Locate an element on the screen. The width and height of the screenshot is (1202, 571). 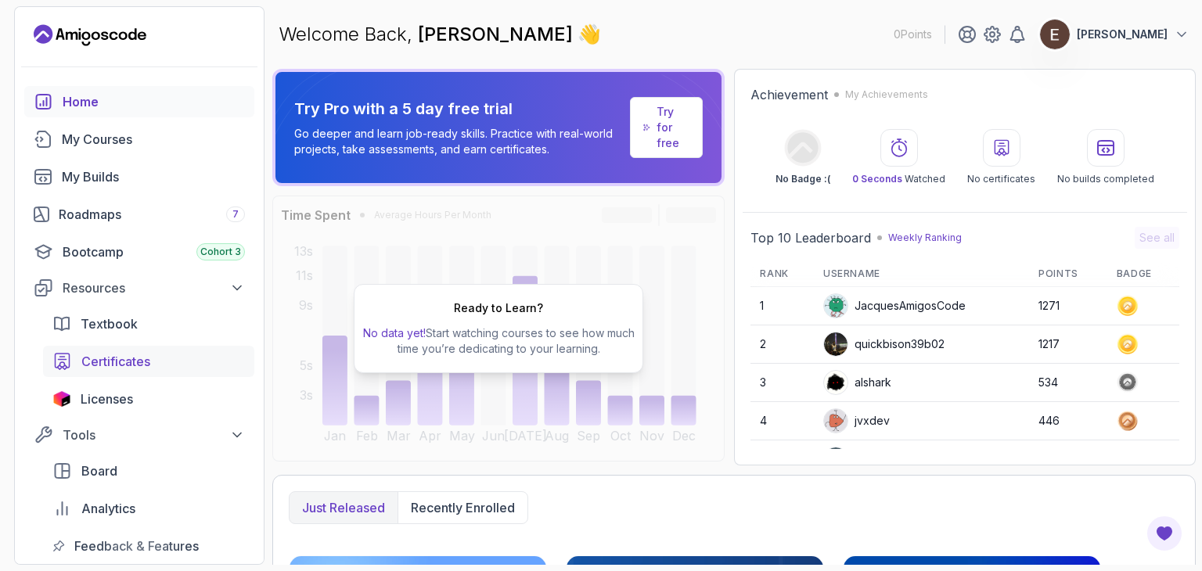
td: 1 is located at coordinates (782, 306).